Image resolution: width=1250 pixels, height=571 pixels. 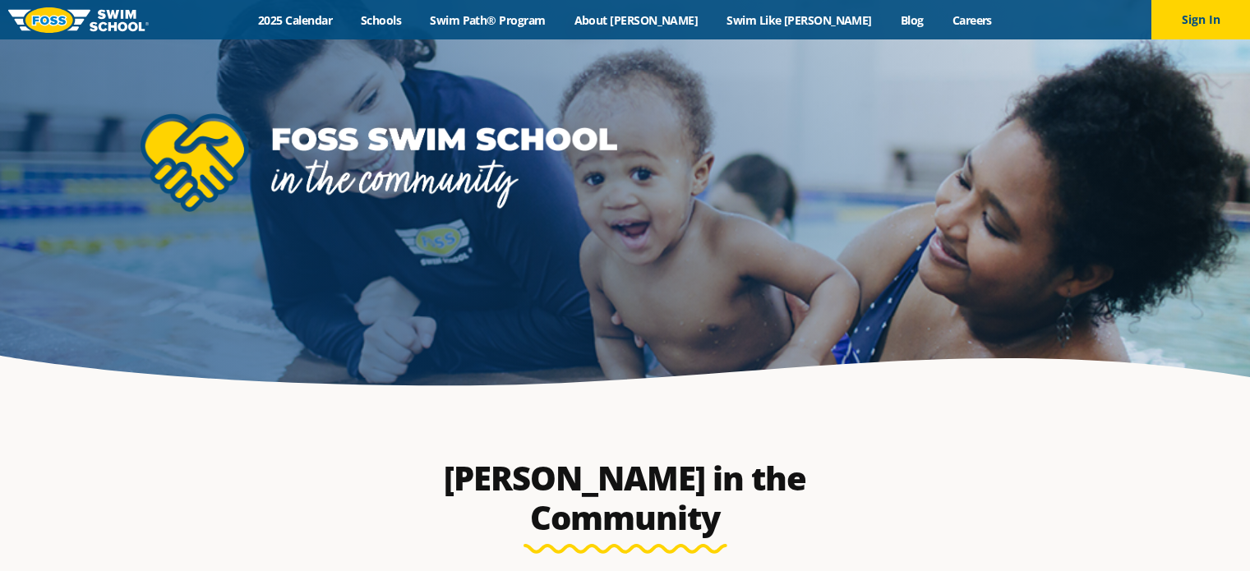 What do you see at coordinates (972, 20) in the screenshot?
I see `a: Careers` at bounding box center [972, 20].